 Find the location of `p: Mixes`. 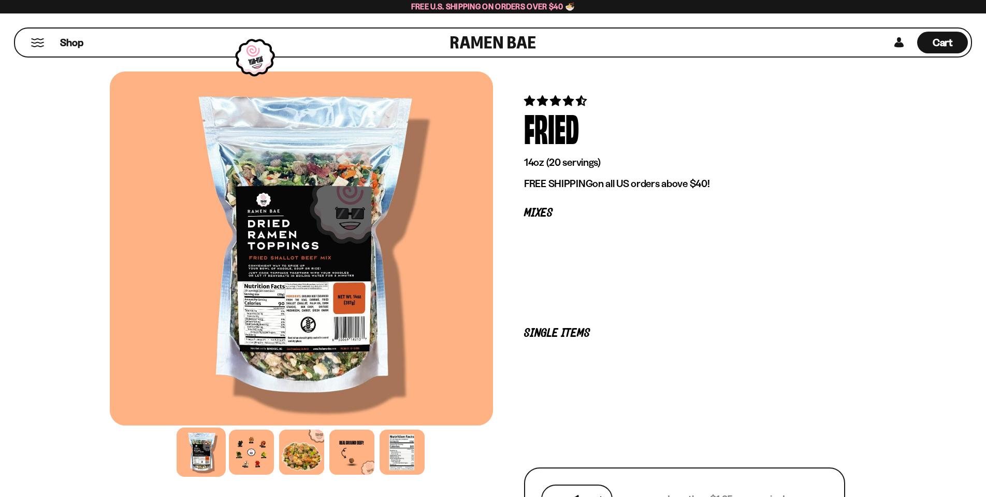

p: Mixes is located at coordinates (684, 213).